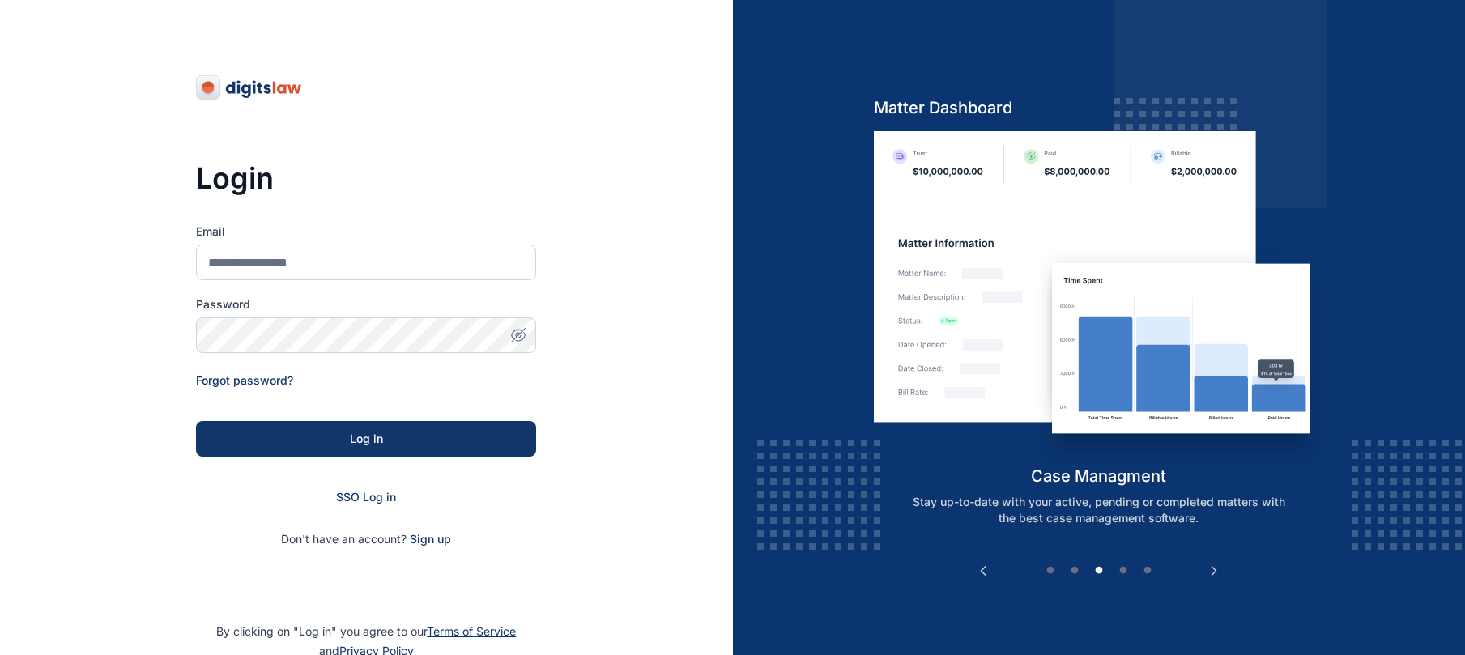 This screenshot has height=655, width=1465. Describe the element at coordinates (1050, 571) in the screenshot. I see `button: 1` at that location.